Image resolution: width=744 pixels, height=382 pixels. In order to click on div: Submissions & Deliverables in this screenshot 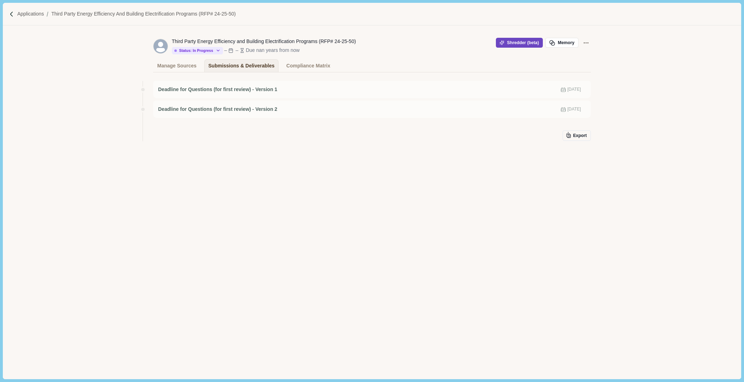, I will do `click(241, 66)`.